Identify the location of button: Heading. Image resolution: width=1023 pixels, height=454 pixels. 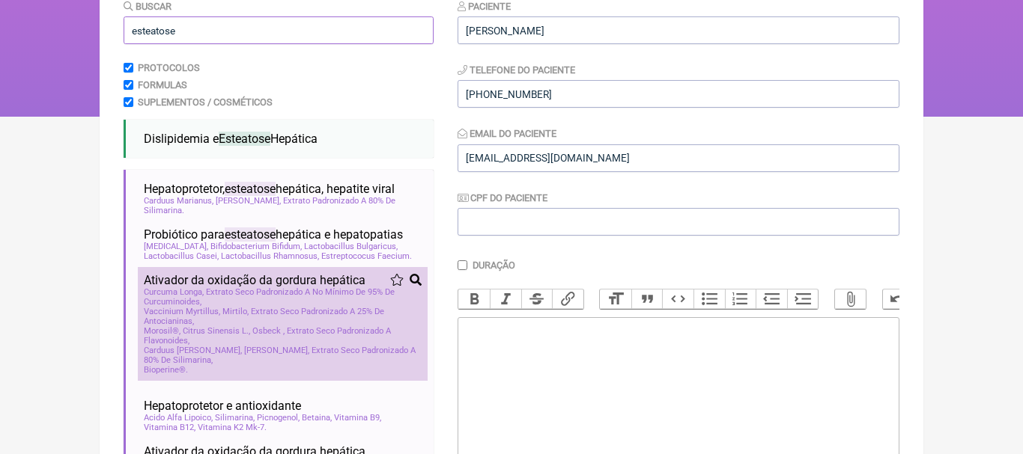
(615, 299).